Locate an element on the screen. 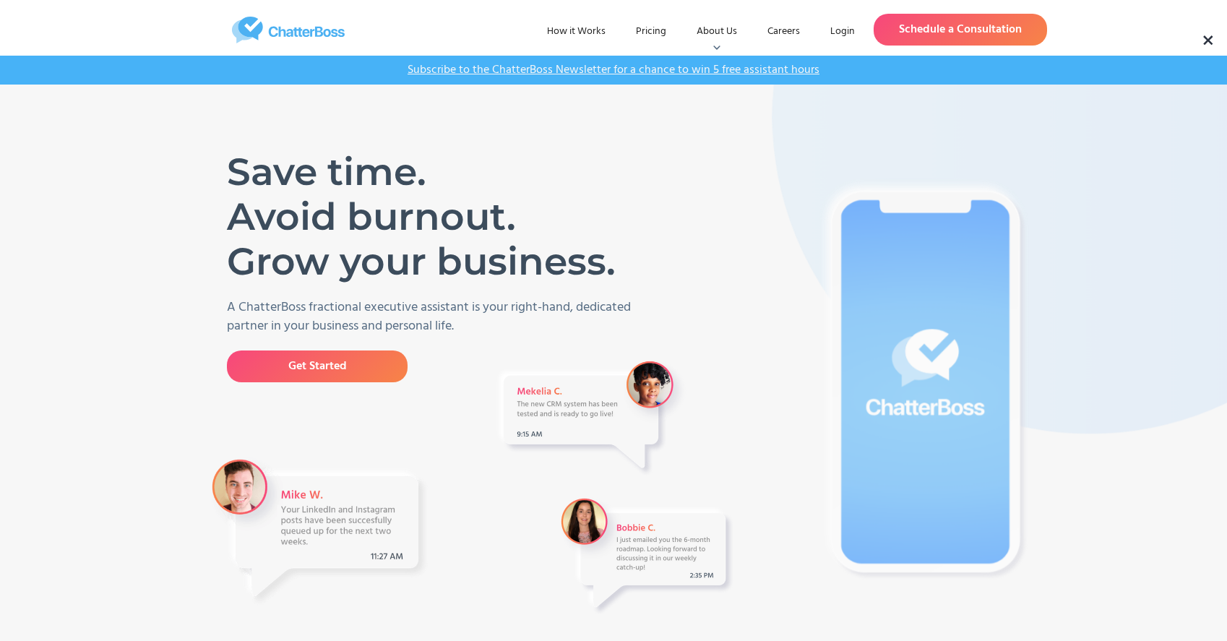  img: A Message from VA Mekelia is located at coordinates (591, 417).